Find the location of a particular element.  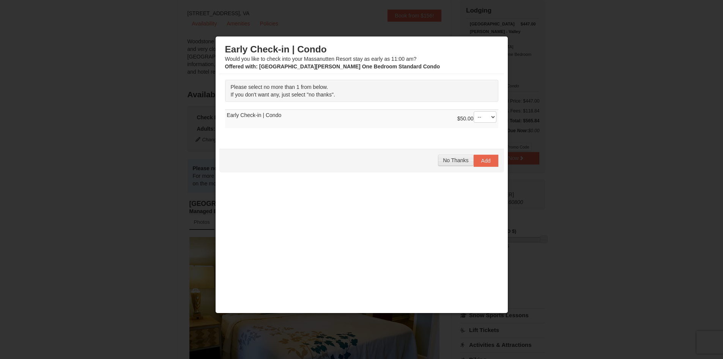

div: Would you like to check into your Massanutten Resort stay as early as 11:00 am? is located at coordinates (362, 57).